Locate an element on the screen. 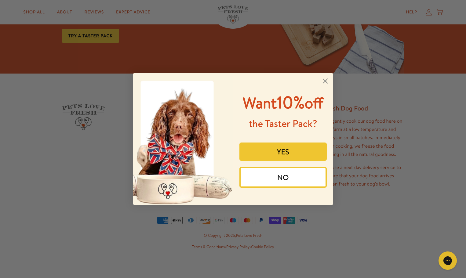 The width and height of the screenshot is (466, 278). button: Close dialog is located at coordinates (325, 81).